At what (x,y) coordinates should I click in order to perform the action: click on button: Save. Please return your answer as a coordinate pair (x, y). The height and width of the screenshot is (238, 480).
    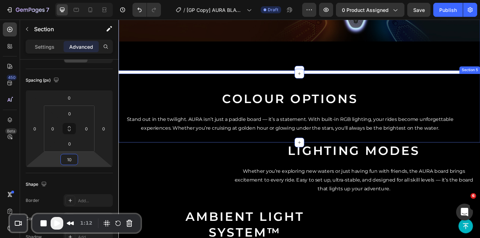
    Looking at the image, I should click on (419, 10).